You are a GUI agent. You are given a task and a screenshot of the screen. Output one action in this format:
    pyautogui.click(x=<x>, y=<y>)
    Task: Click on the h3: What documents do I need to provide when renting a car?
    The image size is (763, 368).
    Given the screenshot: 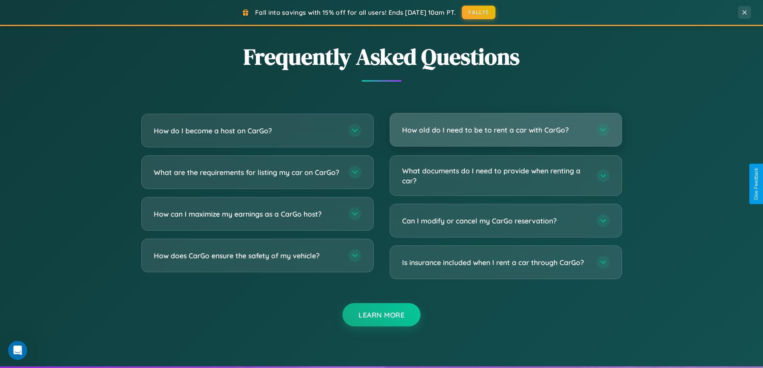 What is the action you would take?
    pyautogui.click(x=496, y=175)
    